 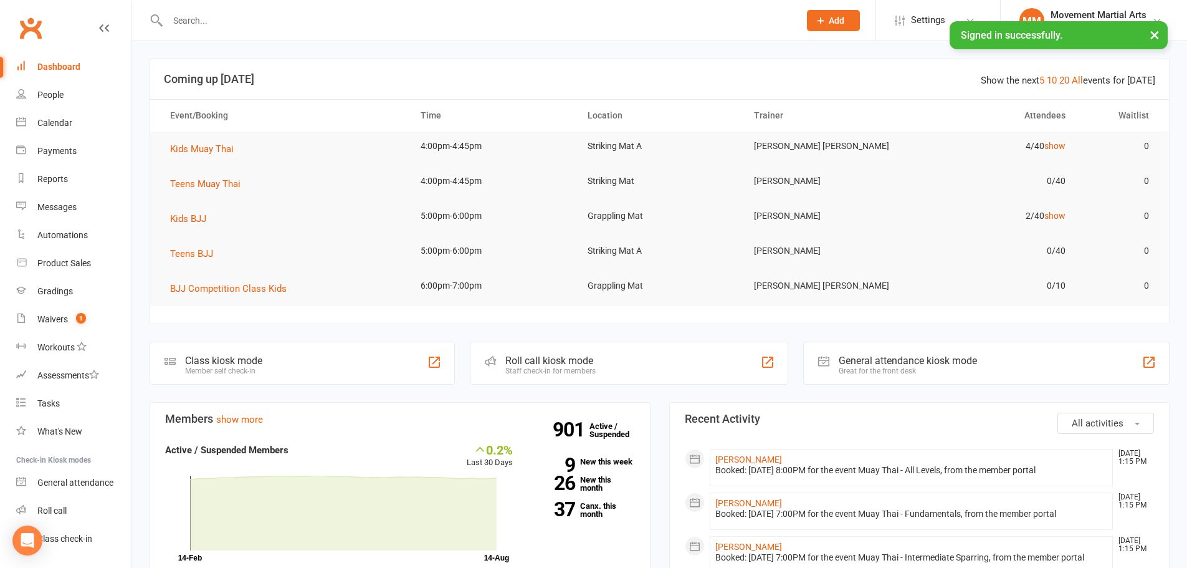 I want to click on div: Great for the front desk, so click(x=908, y=371).